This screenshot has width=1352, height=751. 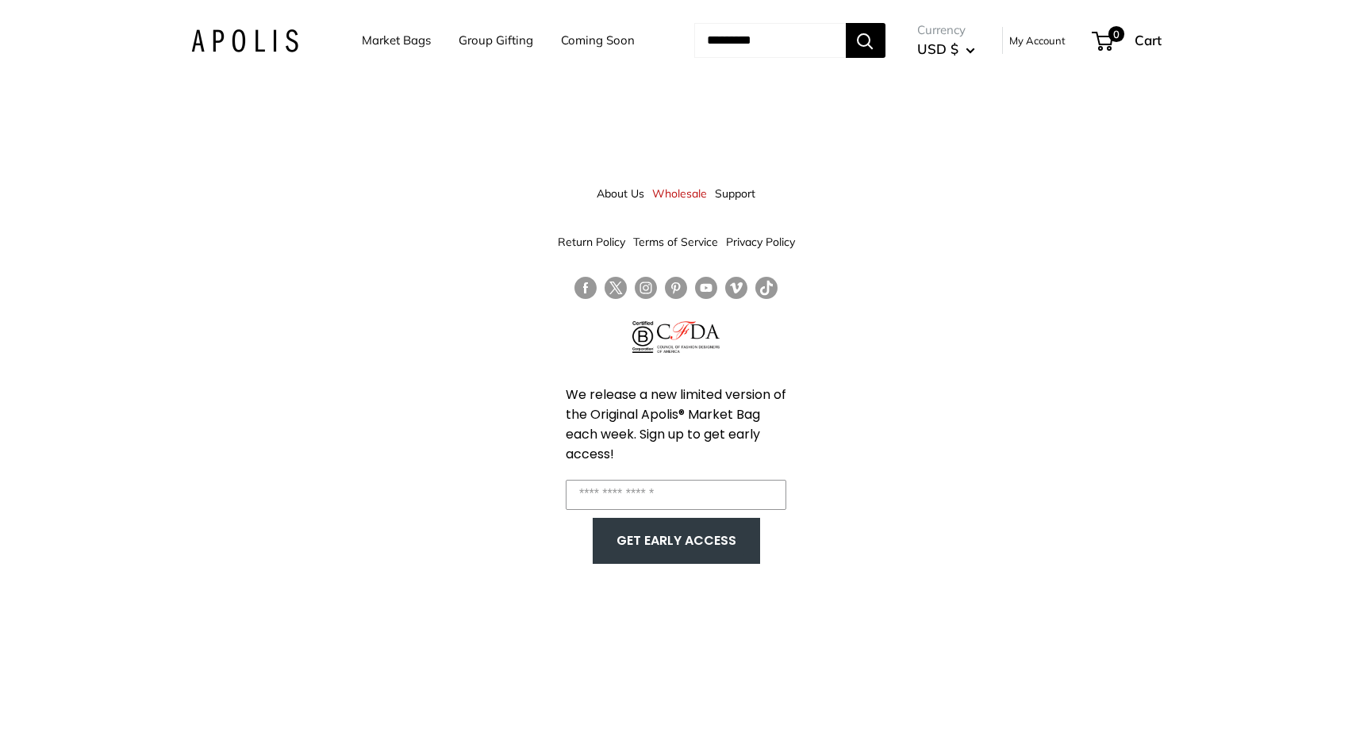 What do you see at coordinates (591, 242) in the screenshot?
I see `a: Return Policy` at bounding box center [591, 242].